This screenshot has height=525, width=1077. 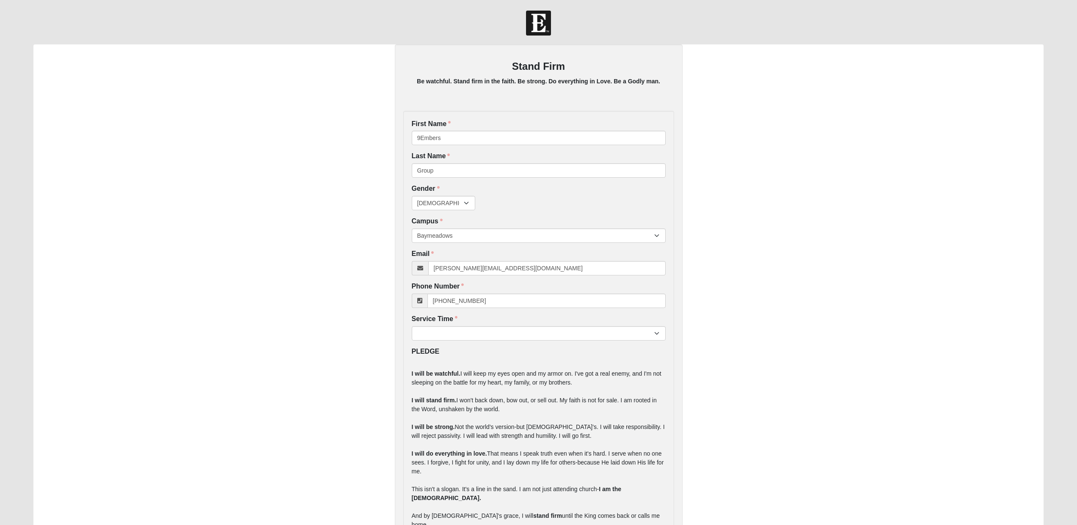 What do you see at coordinates (426, 189) in the screenshot?
I see `label: Gender` at bounding box center [426, 189].